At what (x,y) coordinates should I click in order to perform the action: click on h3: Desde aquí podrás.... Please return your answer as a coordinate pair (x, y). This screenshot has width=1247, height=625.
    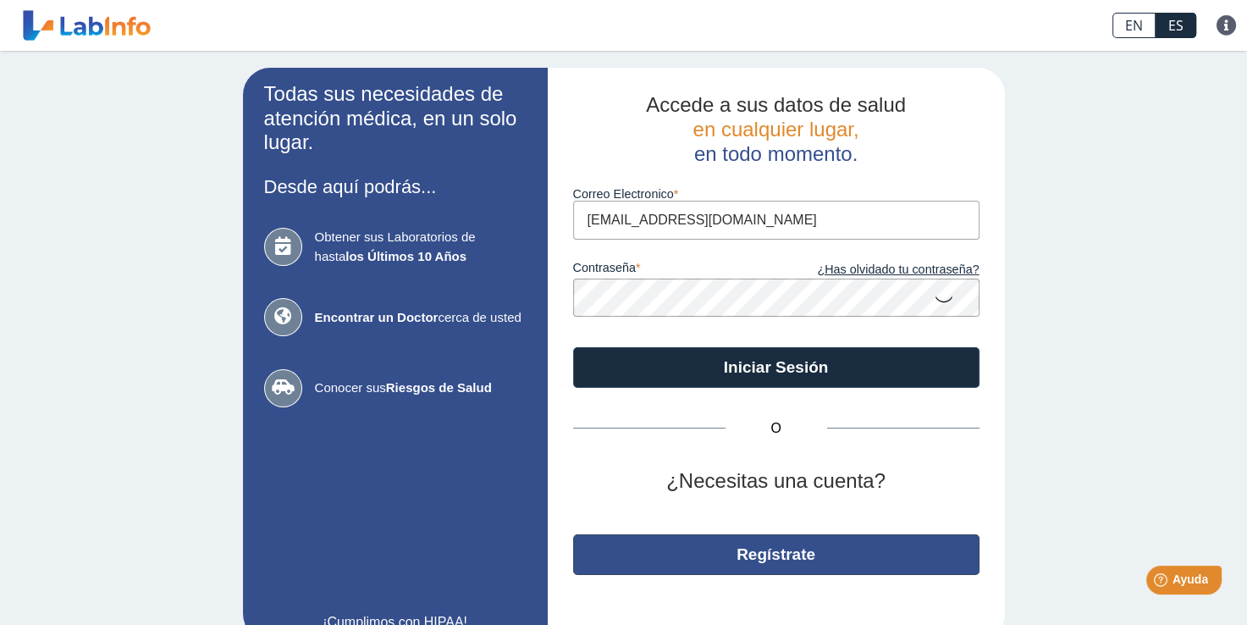
    Looking at the image, I should click on (395, 186).